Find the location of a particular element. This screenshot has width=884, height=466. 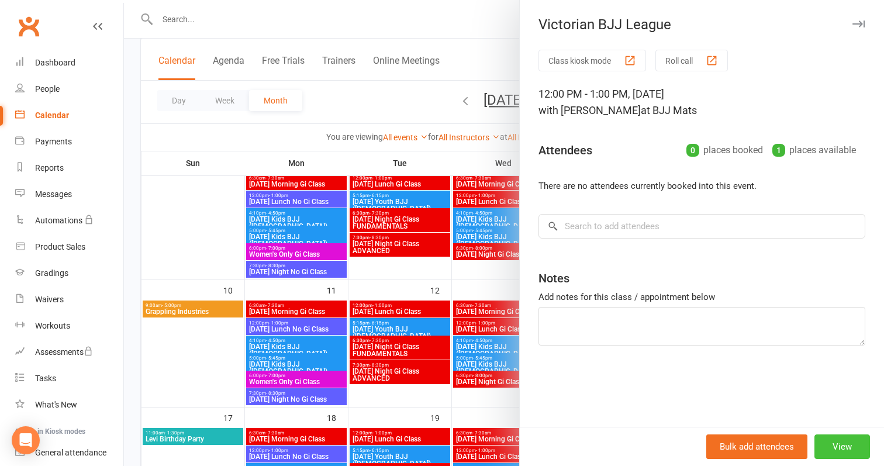

a: General attendance kiosk mode is located at coordinates (69, 453).